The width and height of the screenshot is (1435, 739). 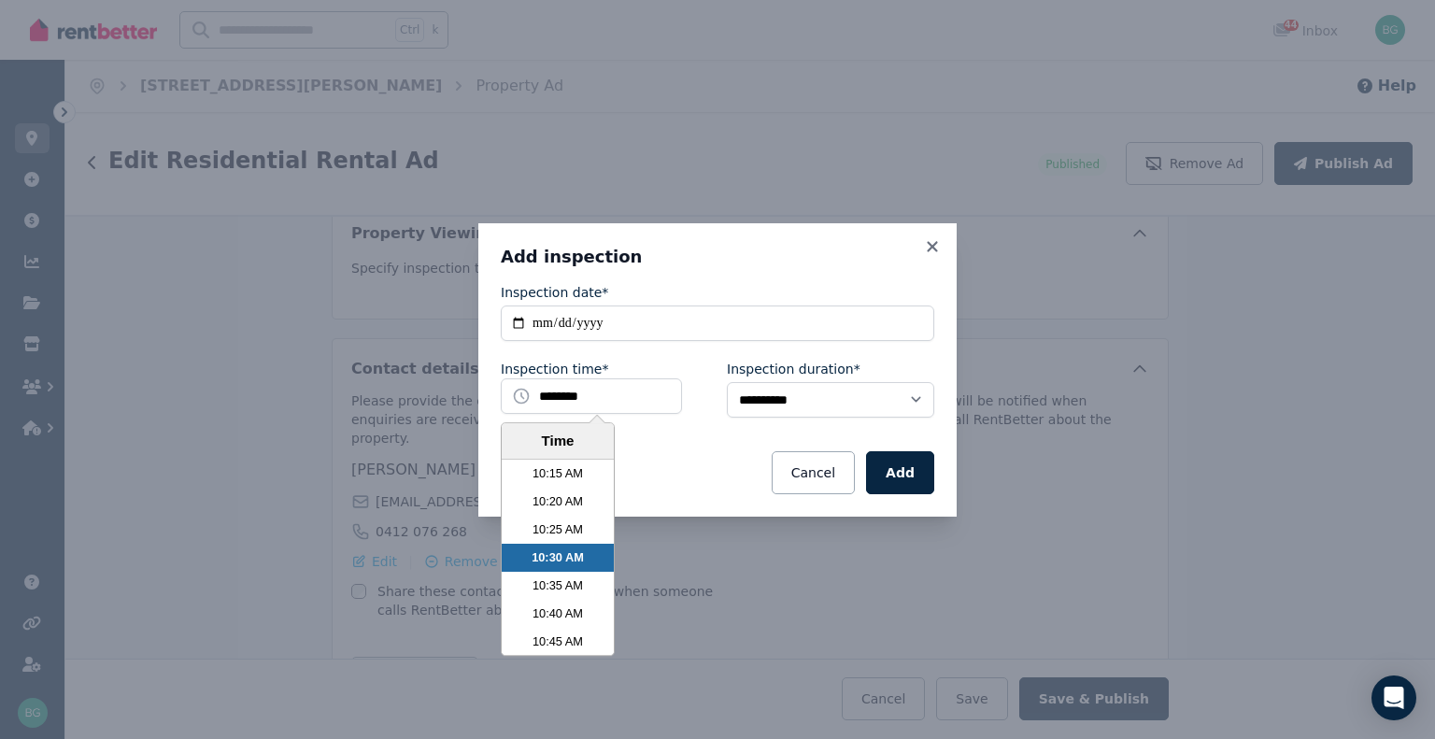 I want to click on label: Inspection time*, so click(x=554, y=369).